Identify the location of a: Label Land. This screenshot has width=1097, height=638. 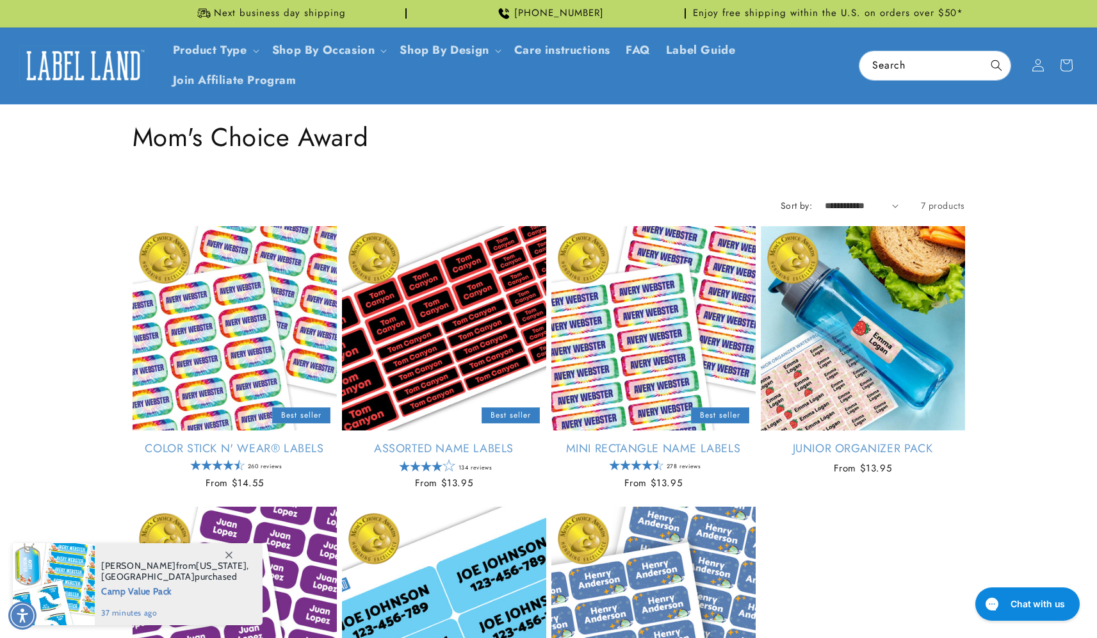
(83, 65).